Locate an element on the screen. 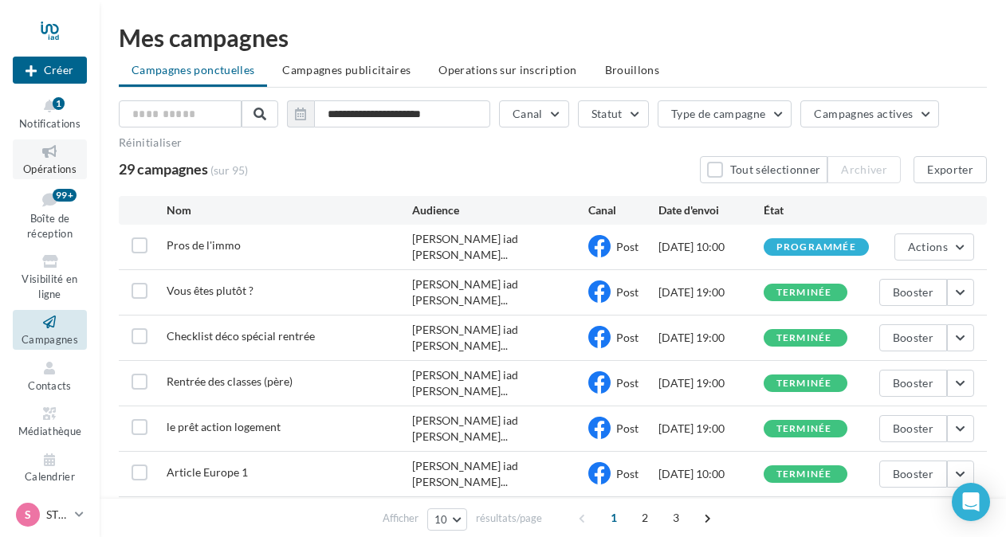  div: programmée is located at coordinates (816, 247).